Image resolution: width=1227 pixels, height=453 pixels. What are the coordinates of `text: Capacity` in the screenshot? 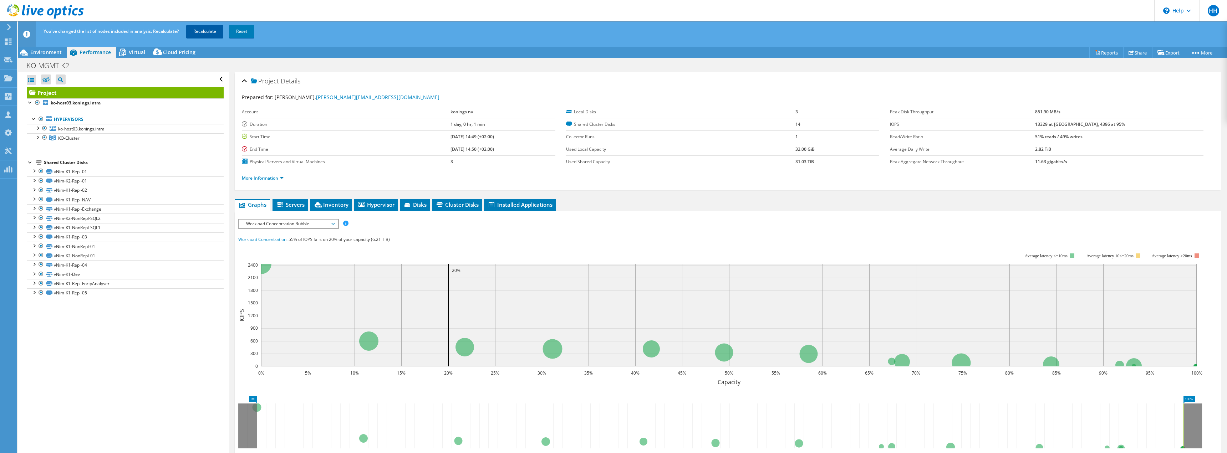 It's located at (729, 382).